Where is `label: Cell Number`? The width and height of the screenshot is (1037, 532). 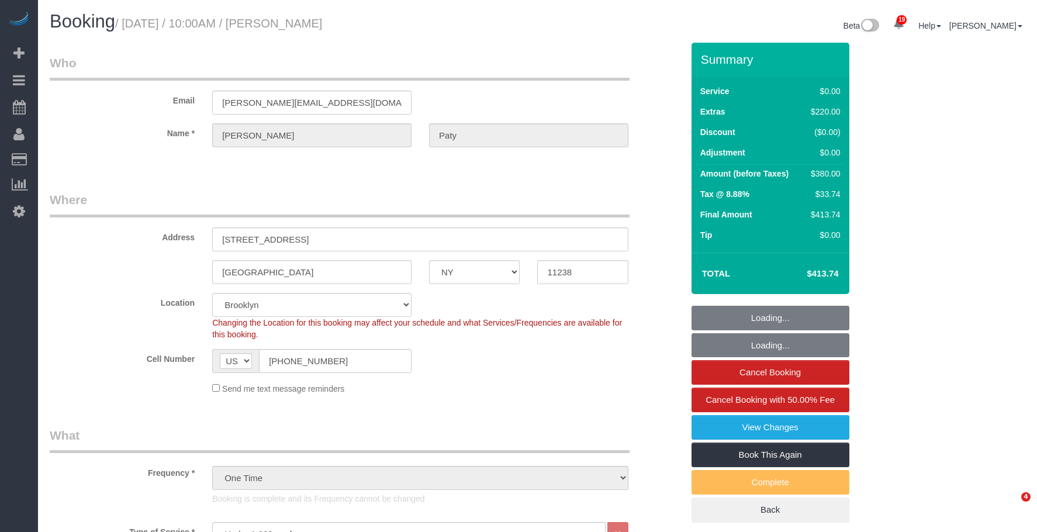 label: Cell Number is located at coordinates (122, 356).